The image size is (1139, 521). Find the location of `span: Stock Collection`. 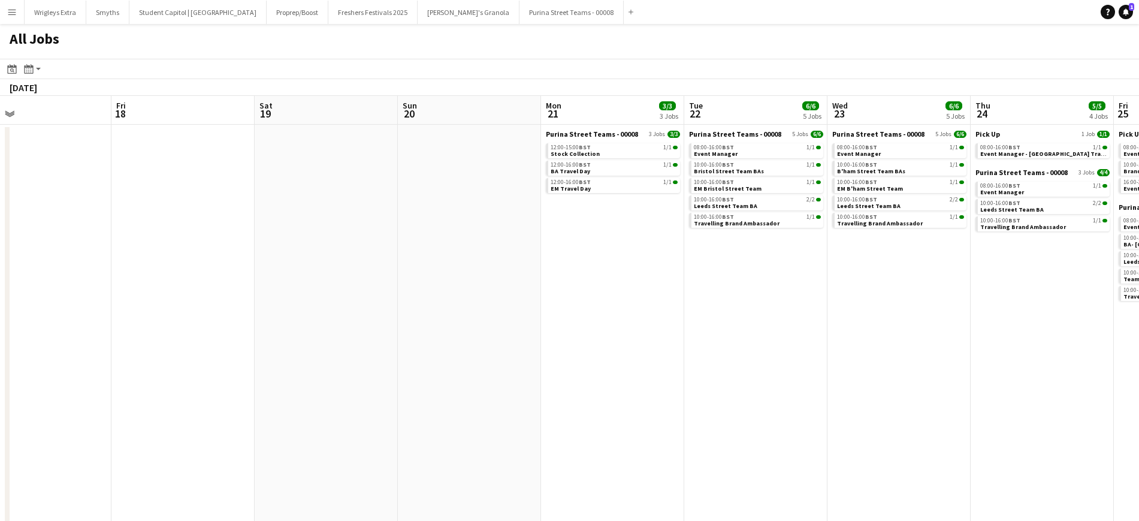

span: Stock Collection is located at coordinates (575, 153).